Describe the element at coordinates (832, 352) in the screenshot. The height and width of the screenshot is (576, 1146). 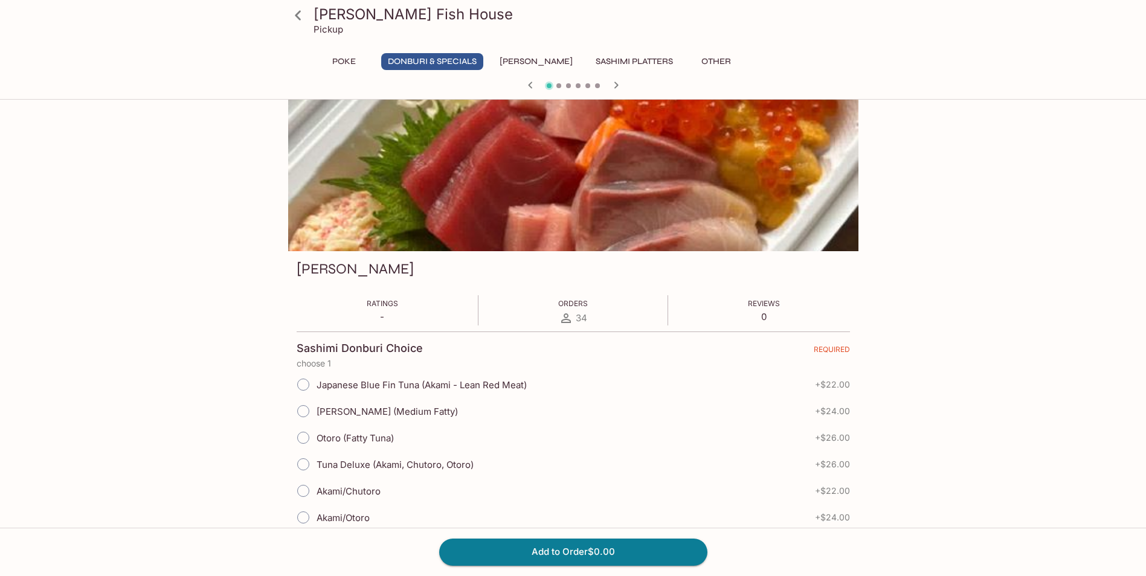
I see `span: REQUIRED` at that location.